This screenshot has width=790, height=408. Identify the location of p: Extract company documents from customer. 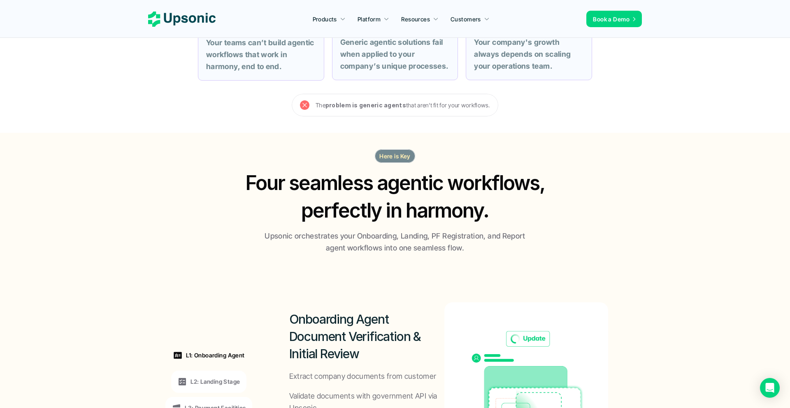
(363, 377).